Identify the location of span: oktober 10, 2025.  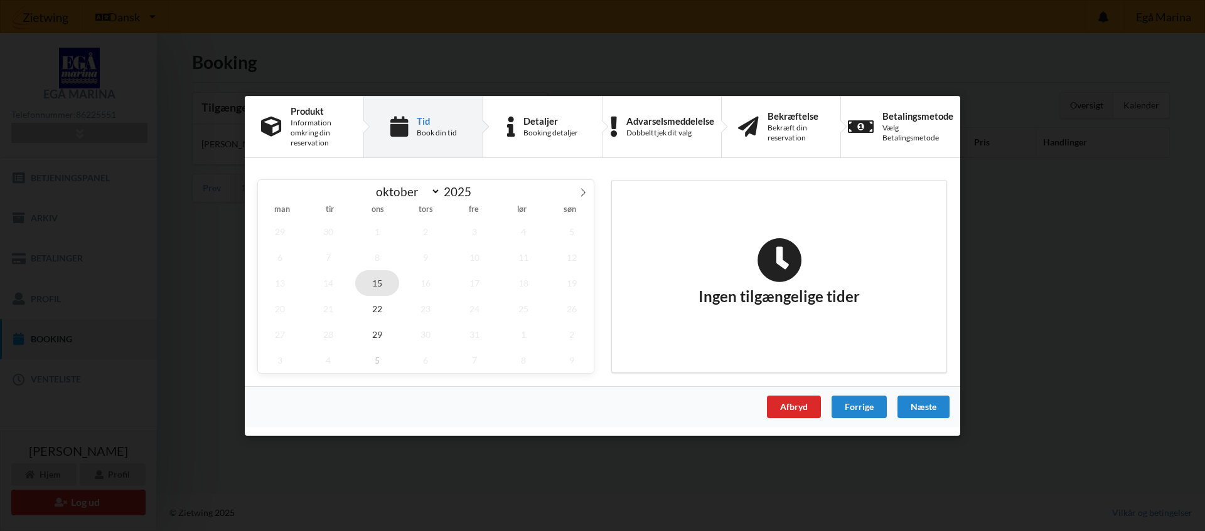
(474, 257).